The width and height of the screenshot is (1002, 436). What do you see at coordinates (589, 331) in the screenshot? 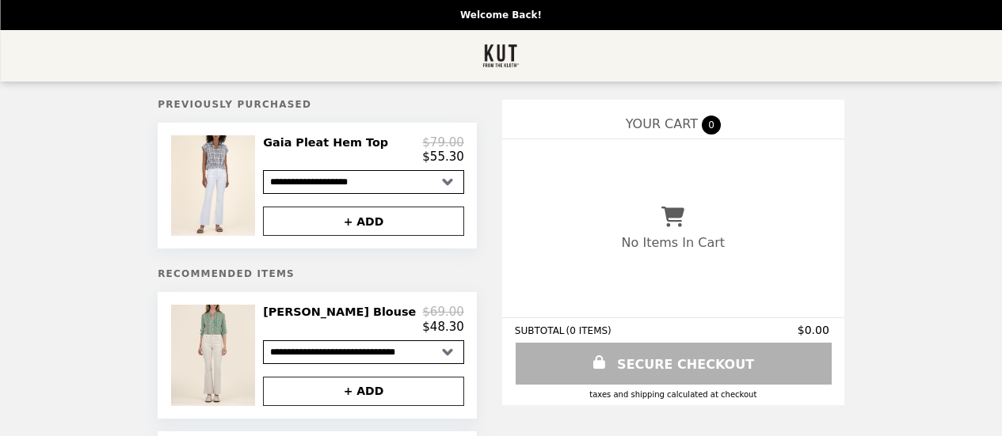
I see `span: ( 0 ITEMS )` at bounding box center [589, 331].